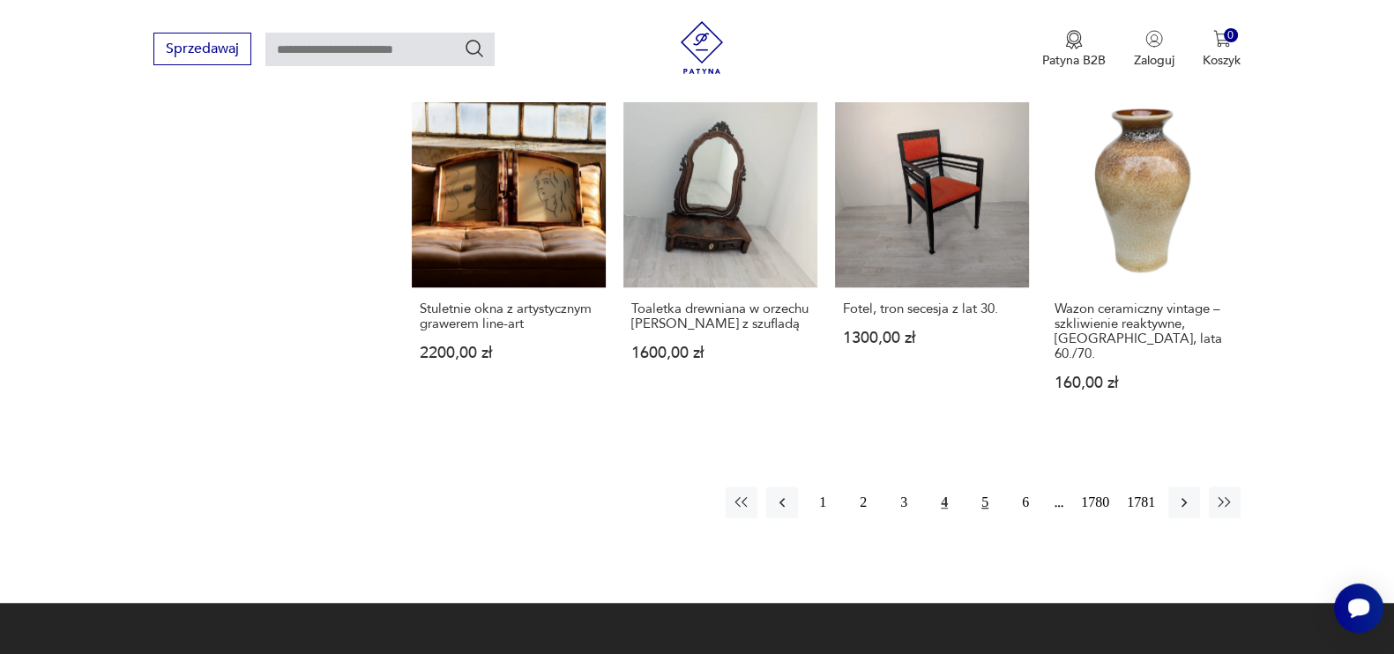 This screenshot has width=1394, height=654. What do you see at coordinates (1074, 49) in the screenshot?
I see `button: Patyna B2B` at bounding box center [1074, 49].